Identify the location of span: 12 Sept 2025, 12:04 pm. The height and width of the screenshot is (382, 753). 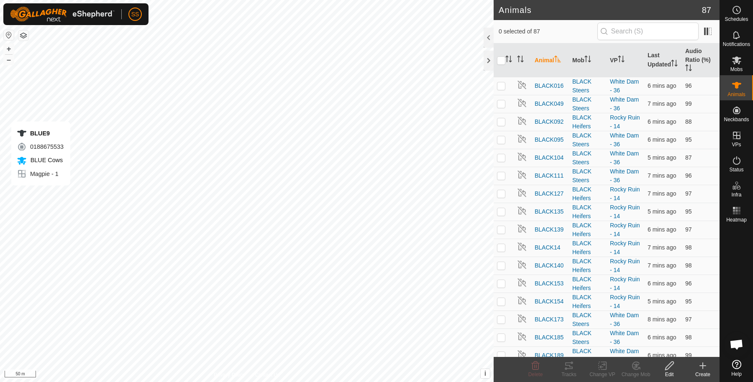
(662, 194).